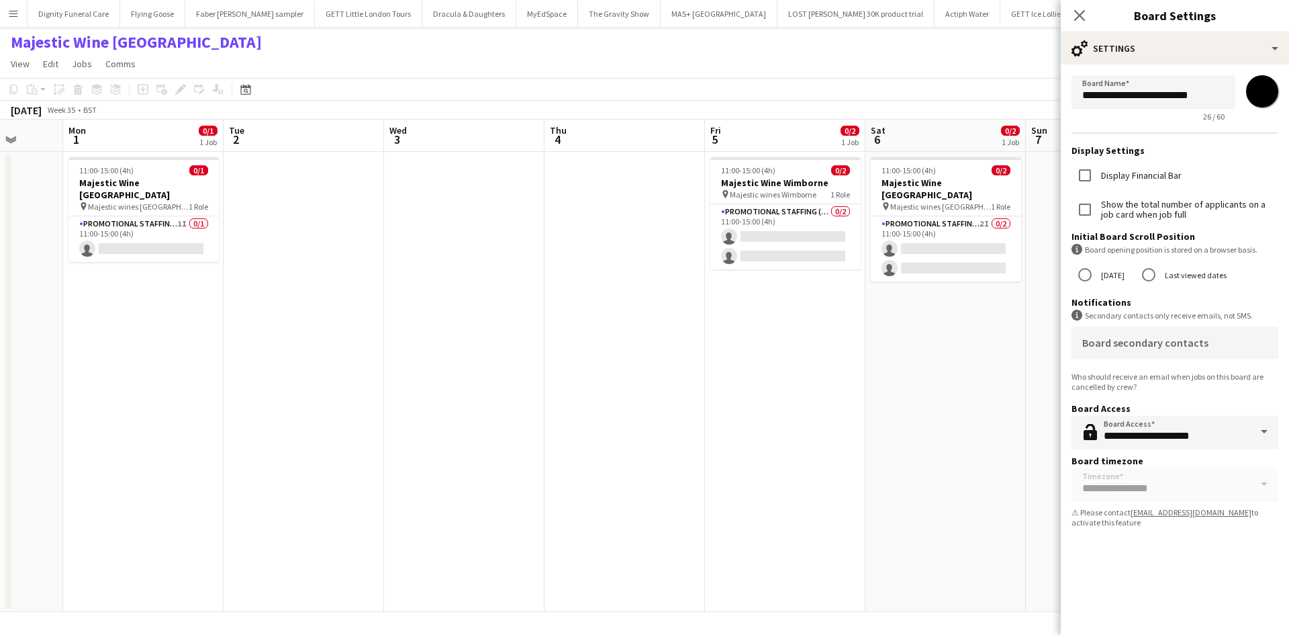 The height and width of the screenshot is (635, 1289). Describe the element at coordinates (1175, 249) in the screenshot. I see `div: Board opening position is stored on a browser basis.` at that location.